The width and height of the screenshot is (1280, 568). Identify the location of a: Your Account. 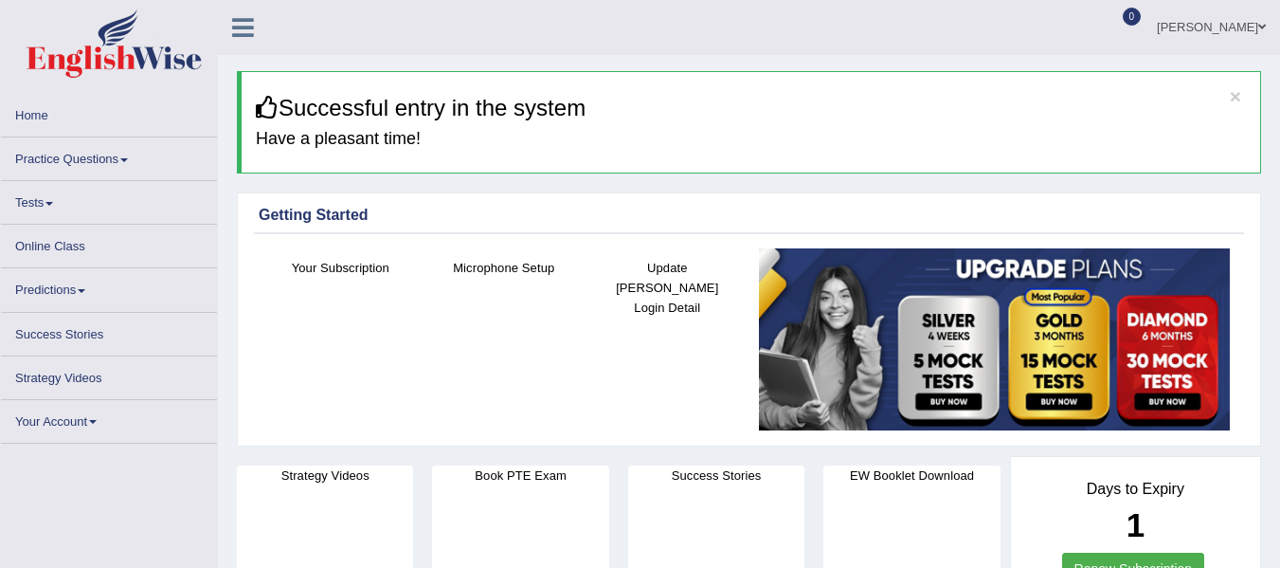
(109, 418).